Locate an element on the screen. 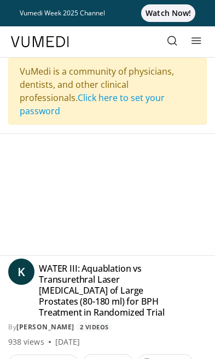 Image resolution: width=215 pixels, height=359 pixels. span: Watch Now! is located at coordinates (168, 13).